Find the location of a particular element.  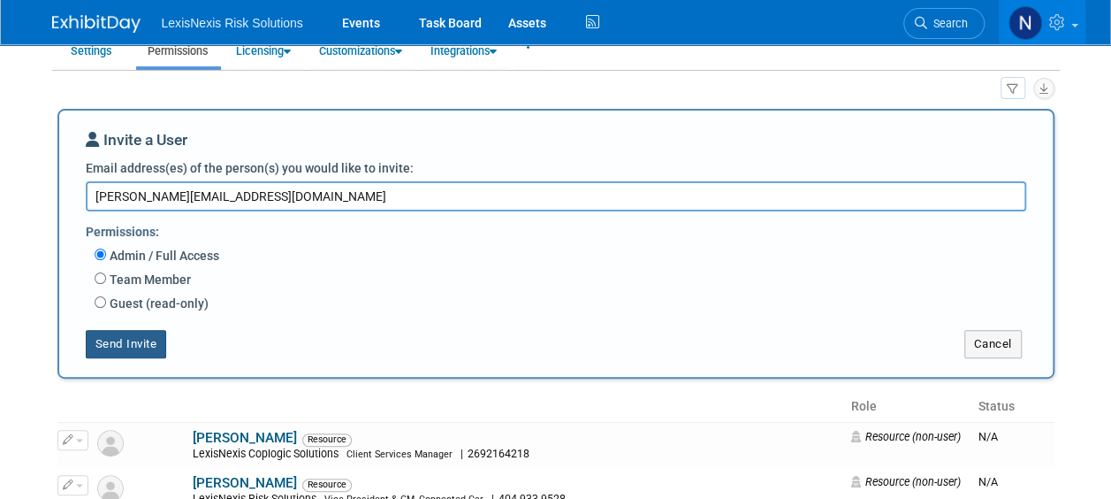

label: Admin / Full Access is located at coordinates (163, 256).